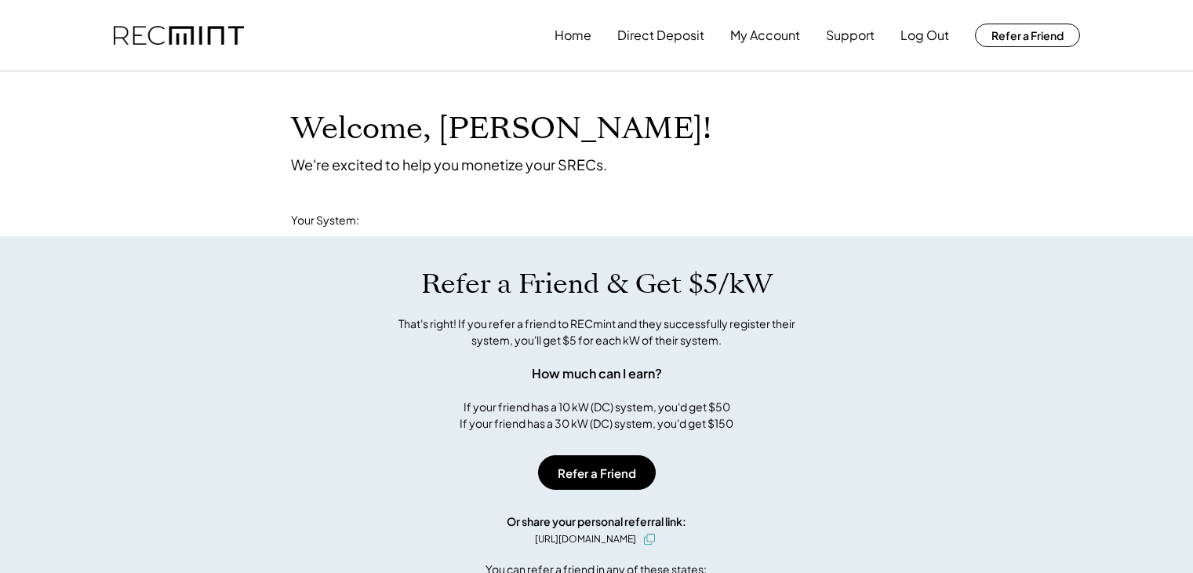 The image size is (1193, 573). What do you see at coordinates (851, 35) in the screenshot?
I see `button: Support` at bounding box center [851, 35].